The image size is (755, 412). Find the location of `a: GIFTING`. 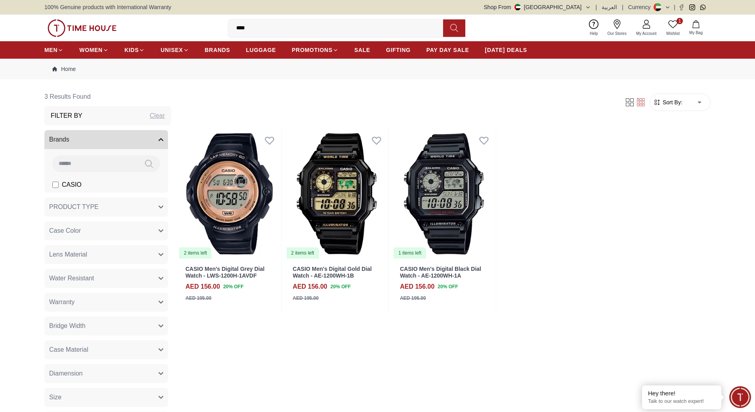

a: GIFTING is located at coordinates (398, 50).